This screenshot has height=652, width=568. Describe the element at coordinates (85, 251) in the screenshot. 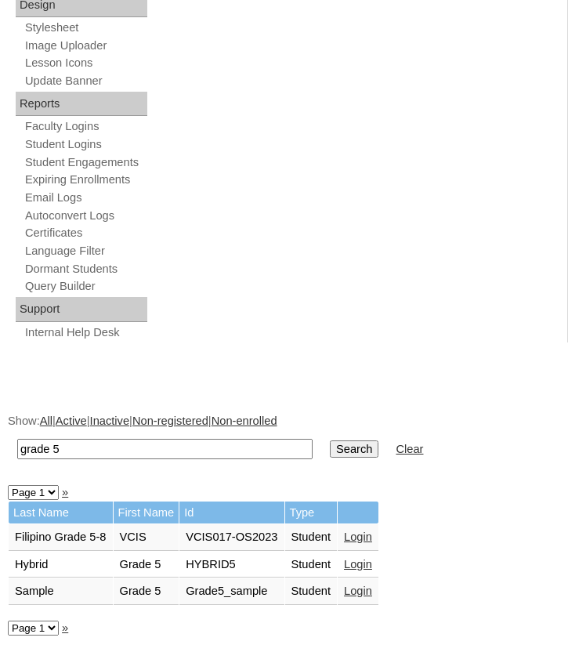

I see `a: Language Filter` at that location.